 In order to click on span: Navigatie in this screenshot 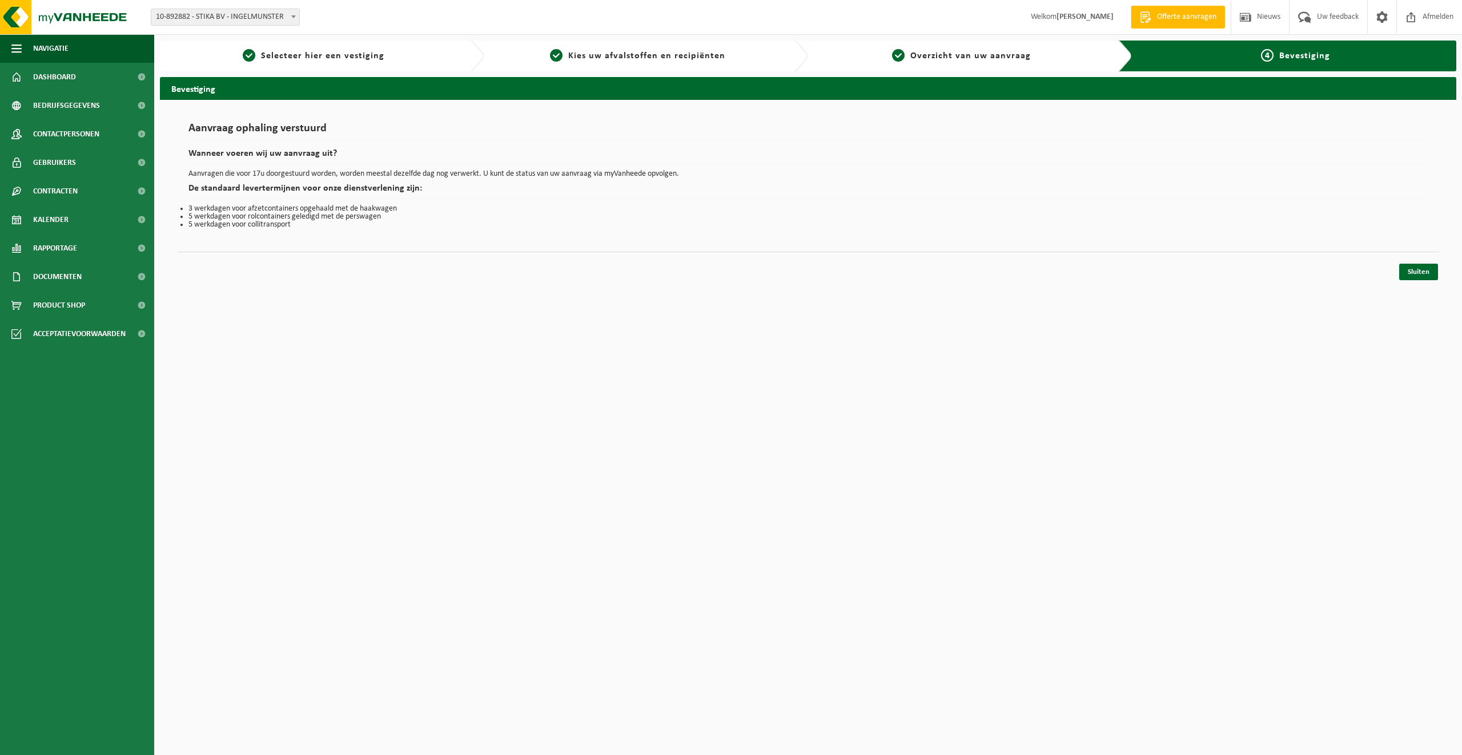, I will do `click(51, 49)`.